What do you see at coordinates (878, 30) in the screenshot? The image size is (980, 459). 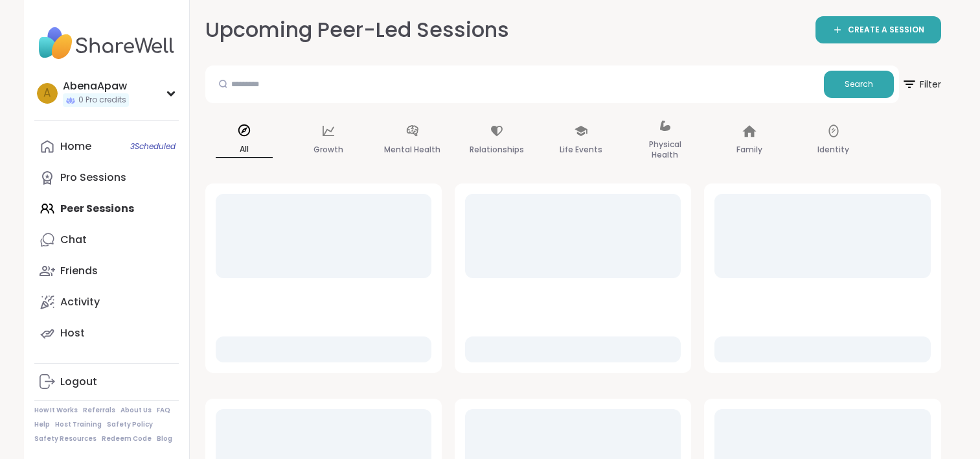 I see `a: CREATE A SESSION` at bounding box center [878, 30].